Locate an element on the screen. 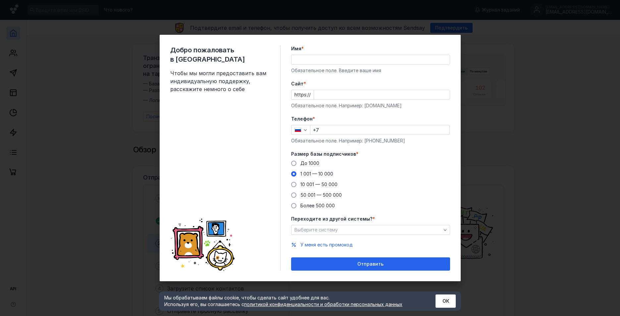  span: Имя is located at coordinates (296, 49).